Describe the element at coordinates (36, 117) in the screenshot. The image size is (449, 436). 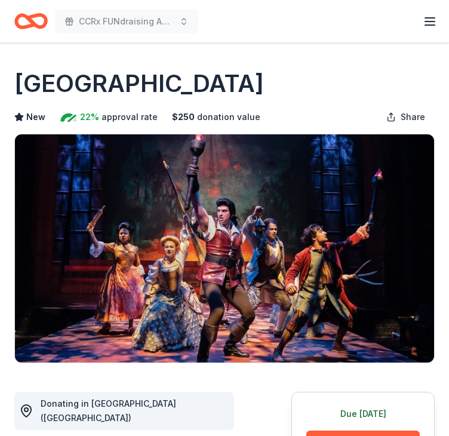
I see `span: New` at that location.